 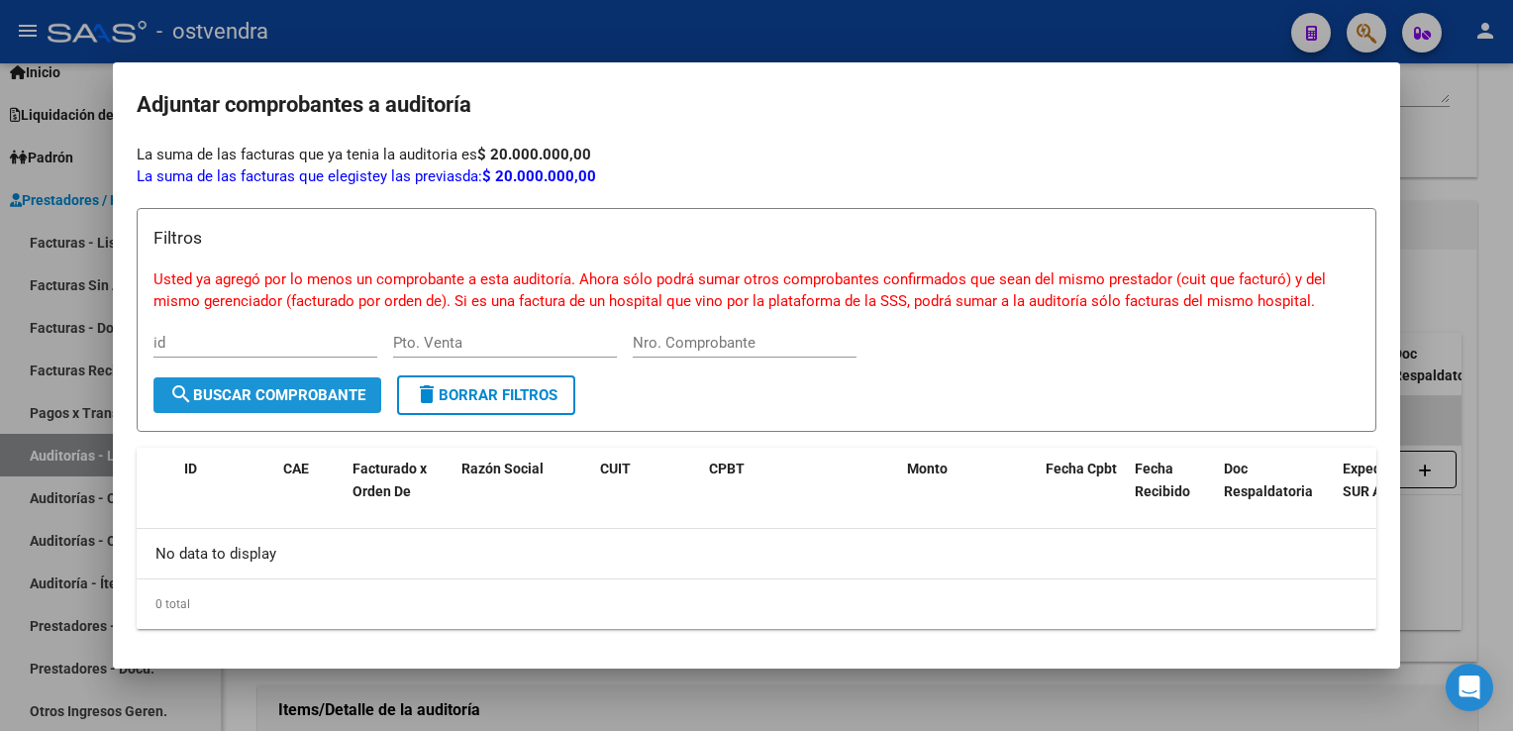 I want to click on span: Monto, so click(x=927, y=468).